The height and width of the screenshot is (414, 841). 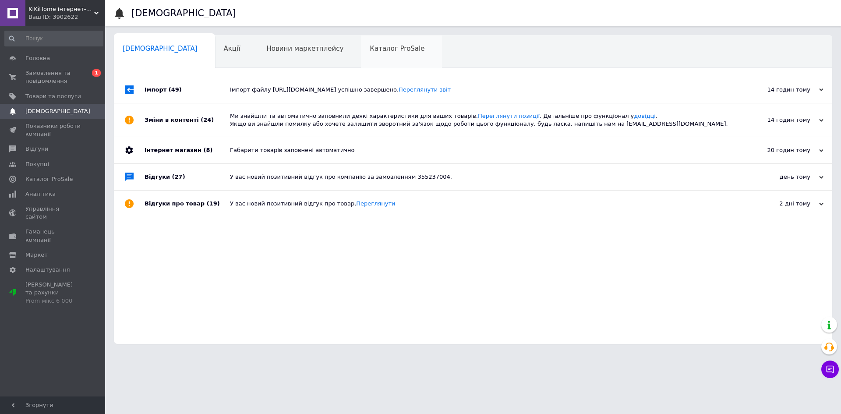 What do you see at coordinates (187, 204) in the screenshot?
I see `div: Відгуки про товар` at bounding box center [187, 204].